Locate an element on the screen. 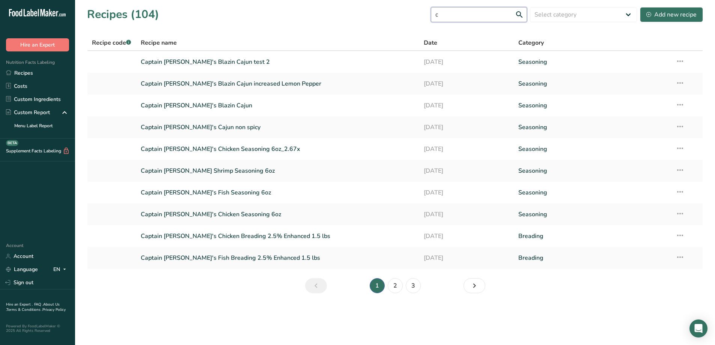 Image resolution: width=715 pixels, height=345 pixels. div: Custom Report is located at coordinates (28, 112).